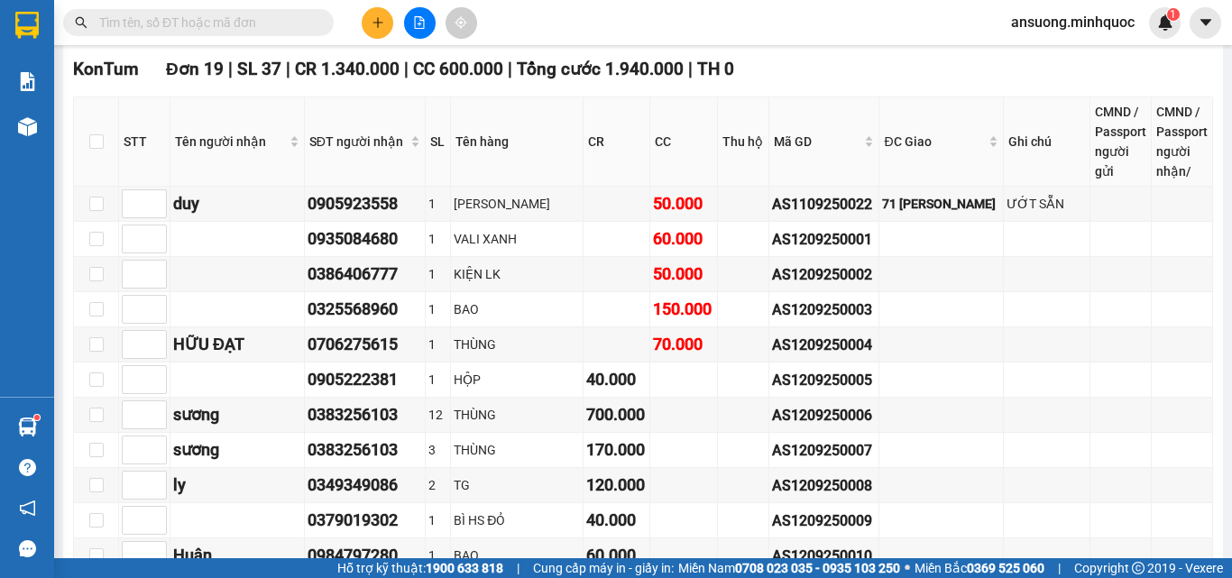 The height and width of the screenshot is (578, 1232). I want to click on span: Tổng cước 1.940.000, so click(600, 69).